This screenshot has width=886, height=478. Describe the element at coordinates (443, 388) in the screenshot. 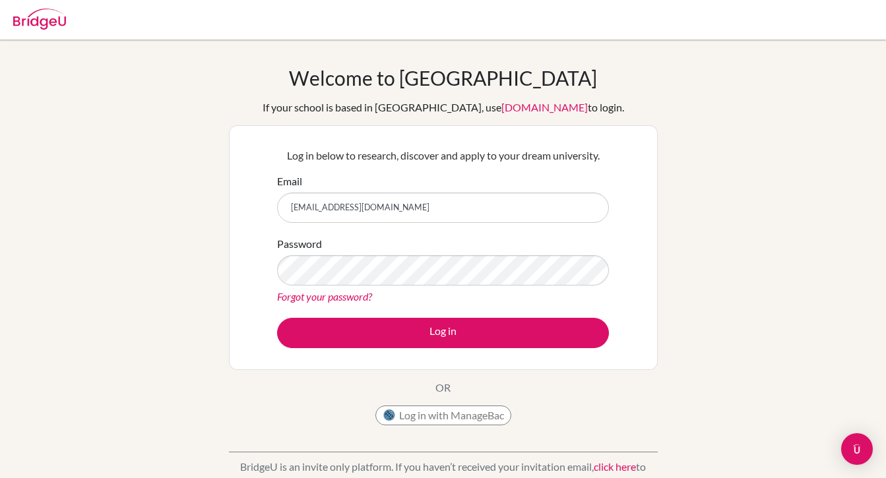

I see `p: OR` at that location.